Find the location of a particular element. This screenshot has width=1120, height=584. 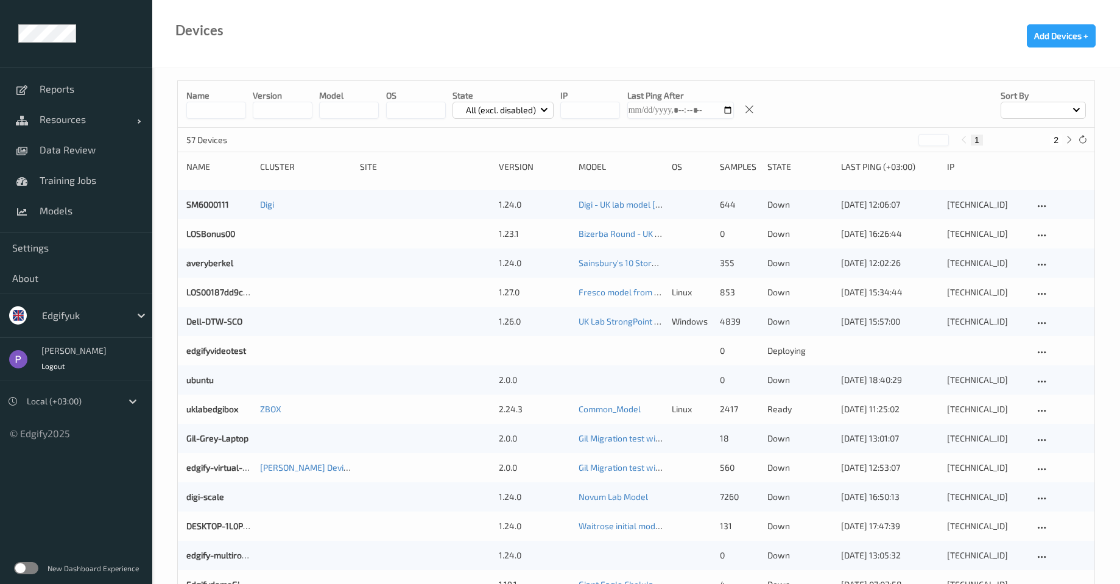

p: windows is located at coordinates (691, 322).